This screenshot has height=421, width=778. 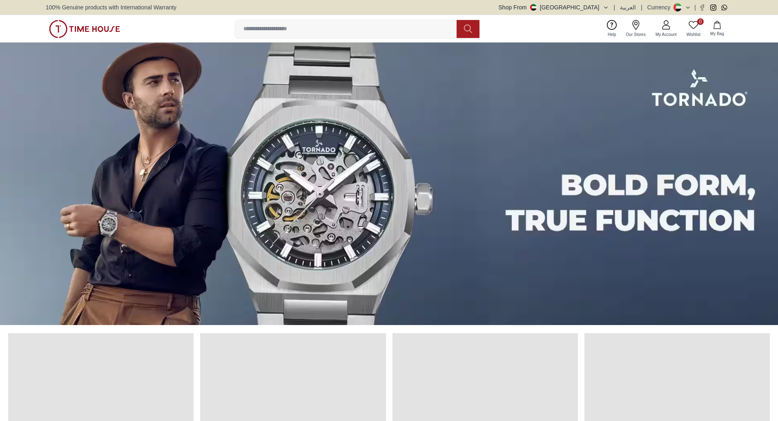 What do you see at coordinates (717, 34) in the screenshot?
I see `span: My Bag` at bounding box center [717, 34].